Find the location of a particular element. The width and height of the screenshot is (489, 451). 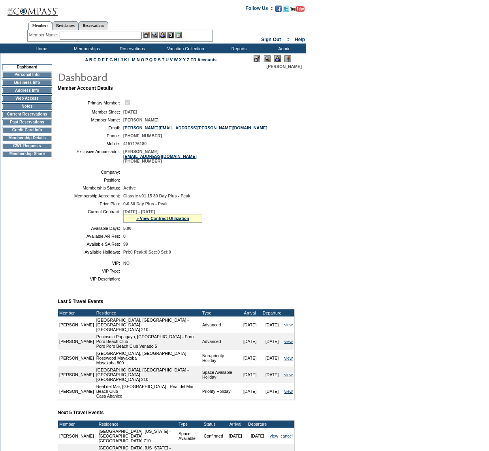

a: P is located at coordinates (147, 60).